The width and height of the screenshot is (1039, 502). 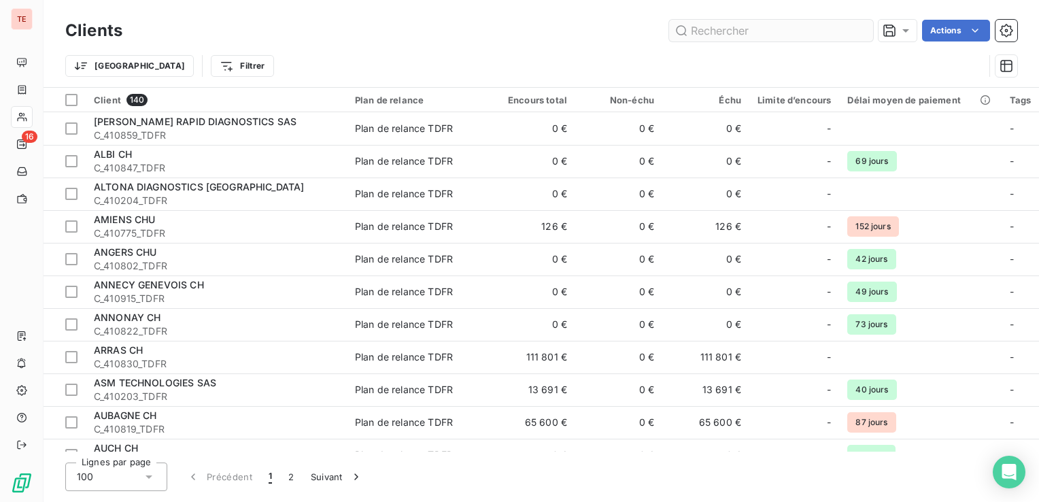 I want to click on span: AUCH CH, so click(x=116, y=448).